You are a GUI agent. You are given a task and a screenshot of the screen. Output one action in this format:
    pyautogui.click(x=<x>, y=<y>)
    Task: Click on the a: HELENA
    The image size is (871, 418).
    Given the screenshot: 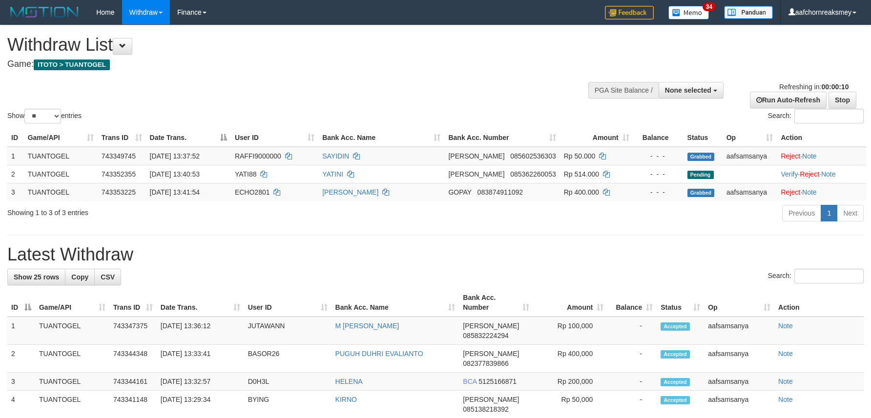 What is the action you would take?
    pyautogui.click(x=349, y=382)
    